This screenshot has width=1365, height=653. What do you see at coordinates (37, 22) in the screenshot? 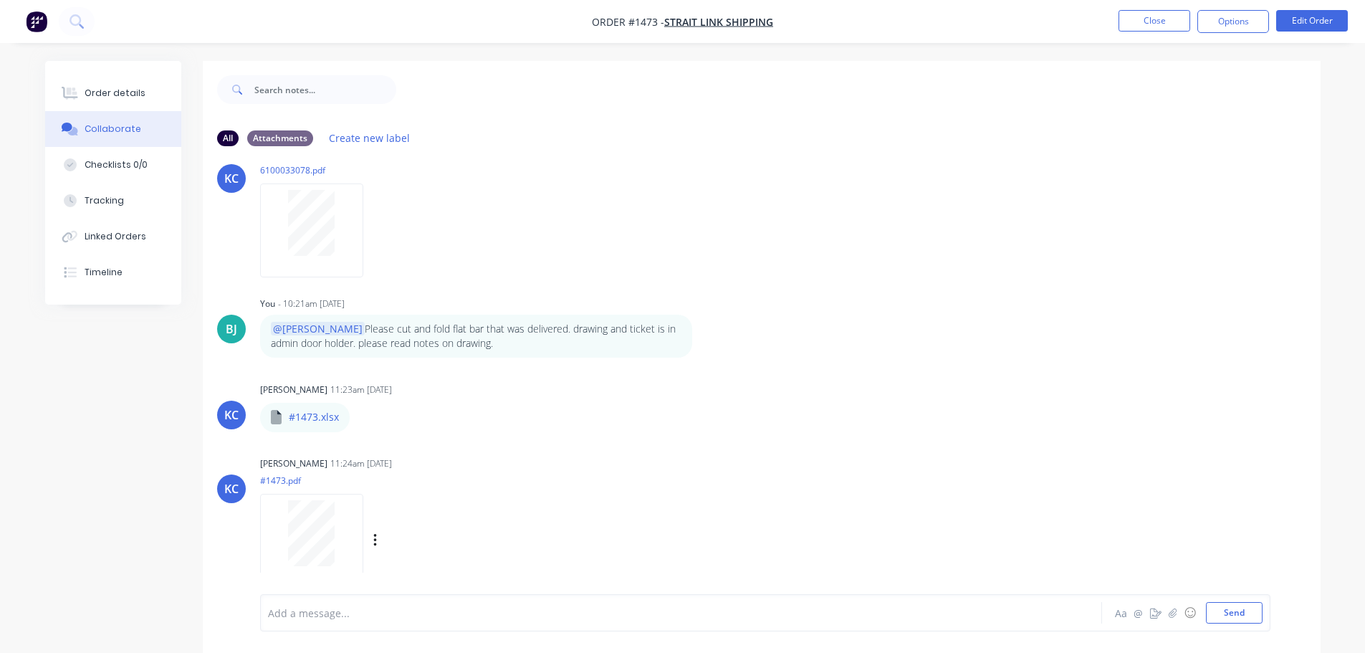
I see `img: Factory` at bounding box center [37, 22].